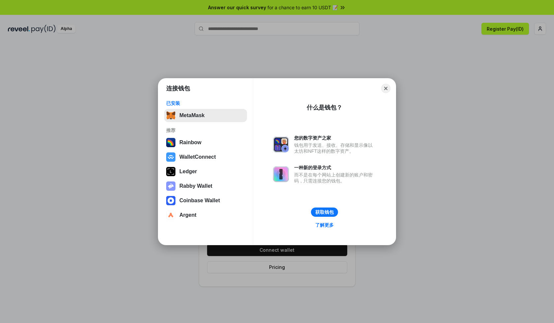 This screenshot has width=554, height=323. What do you see at coordinates (178, 88) in the screenshot?
I see `h1: 连接钱包` at bounding box center [178, 88].